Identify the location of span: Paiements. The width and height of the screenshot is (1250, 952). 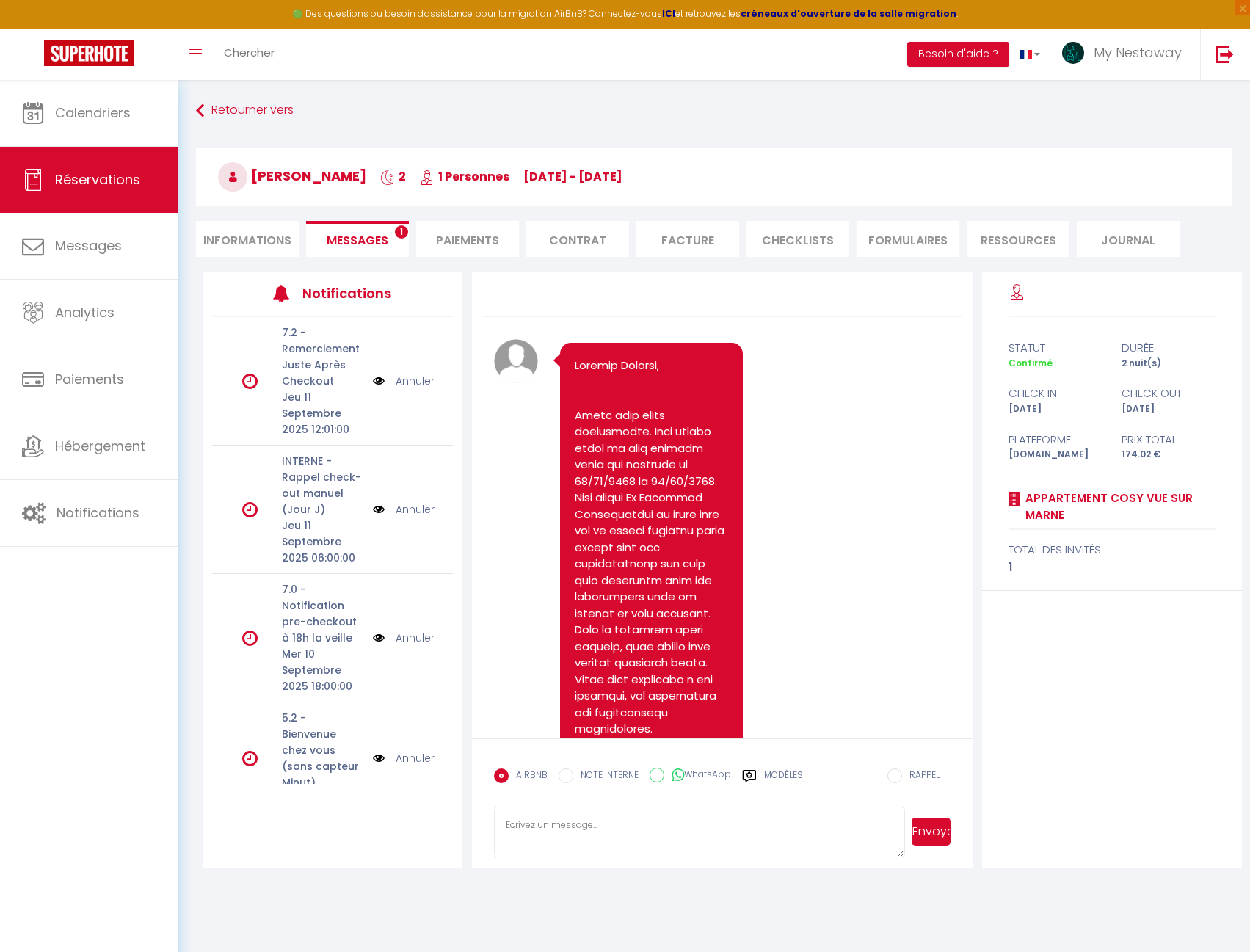
(90, 379).